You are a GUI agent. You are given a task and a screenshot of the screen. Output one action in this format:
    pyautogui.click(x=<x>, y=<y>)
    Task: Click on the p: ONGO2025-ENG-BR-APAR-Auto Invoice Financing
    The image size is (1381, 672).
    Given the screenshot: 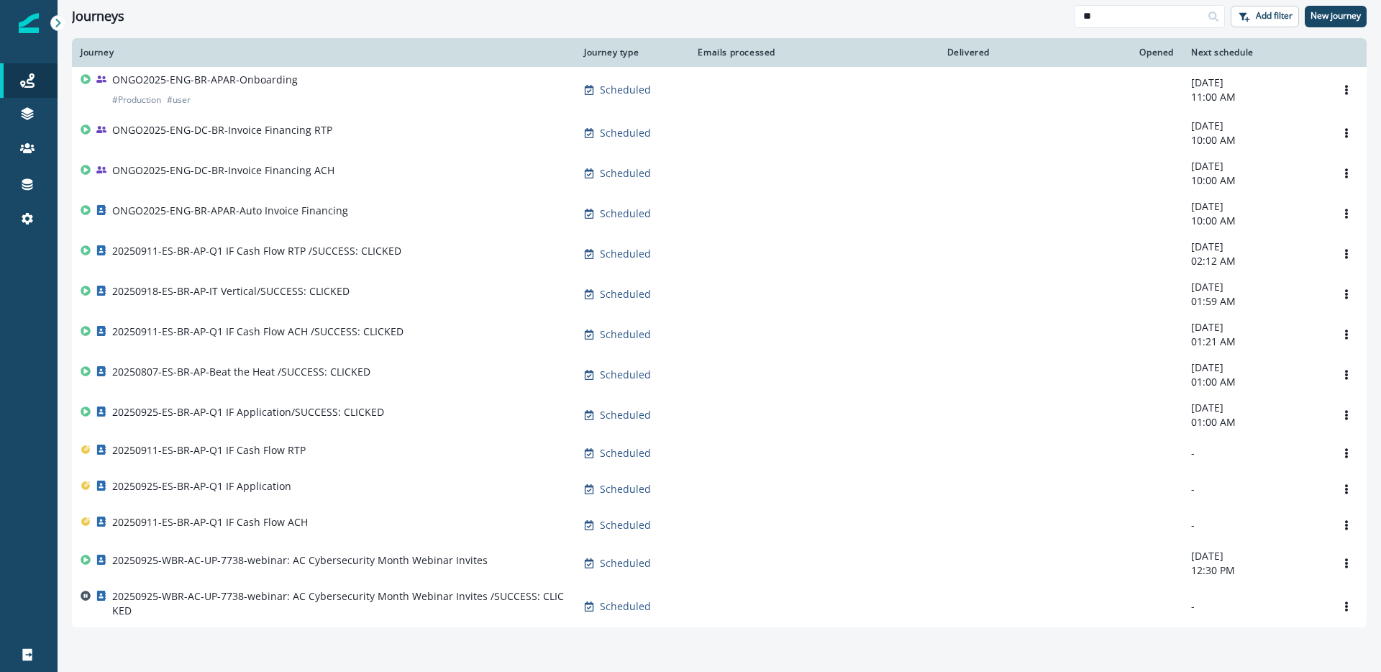 What is the action you would take?
    pyautogui.click(x=230, y=211)
    